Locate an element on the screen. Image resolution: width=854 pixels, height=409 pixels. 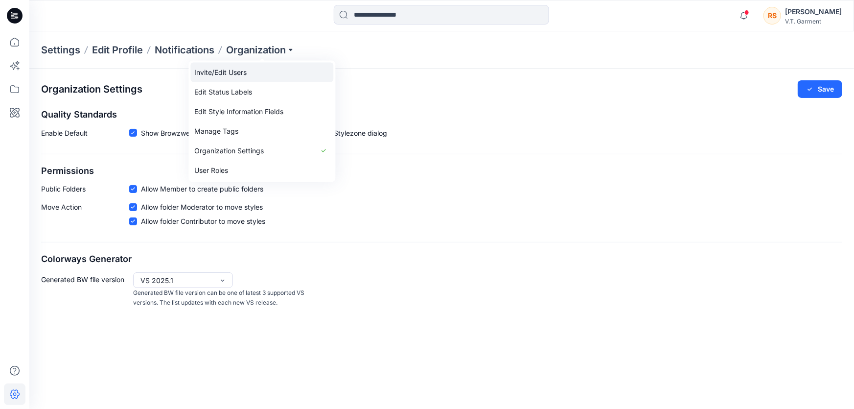
p: Move Action is located at coordinates (85, 216).